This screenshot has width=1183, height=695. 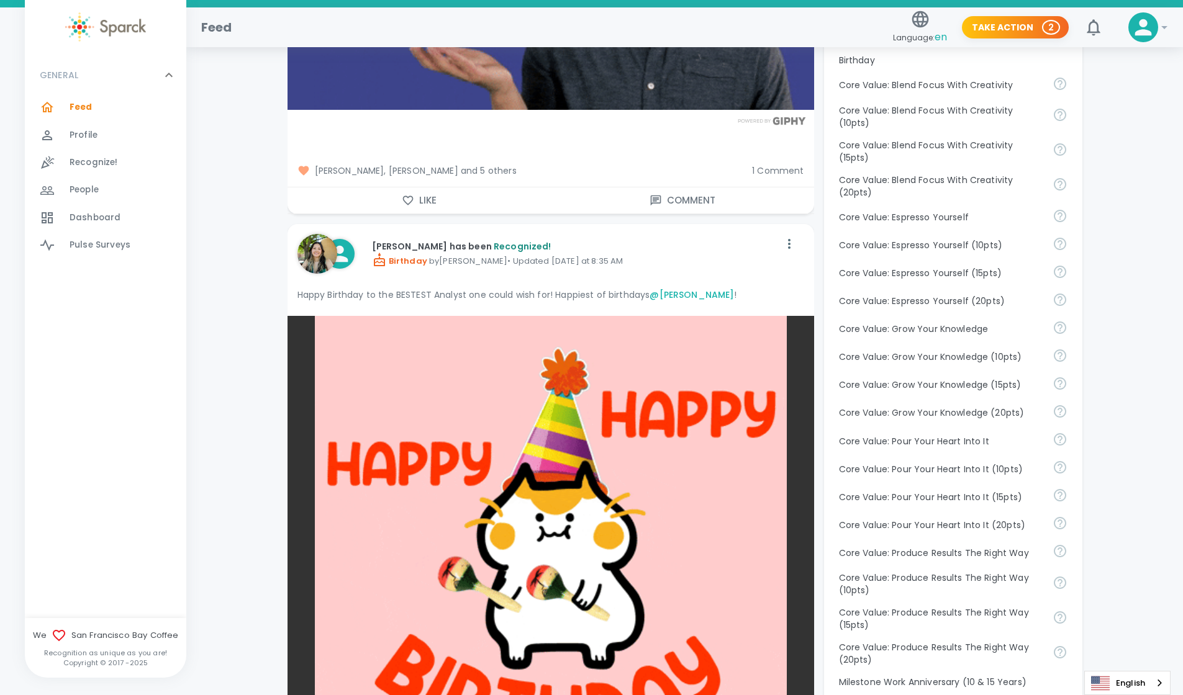 What do you see at coordinates (940, 441) in the screenshot?
I see `p: Core Value: Pour Your Heart Into It` at bounding box center [940, 441].